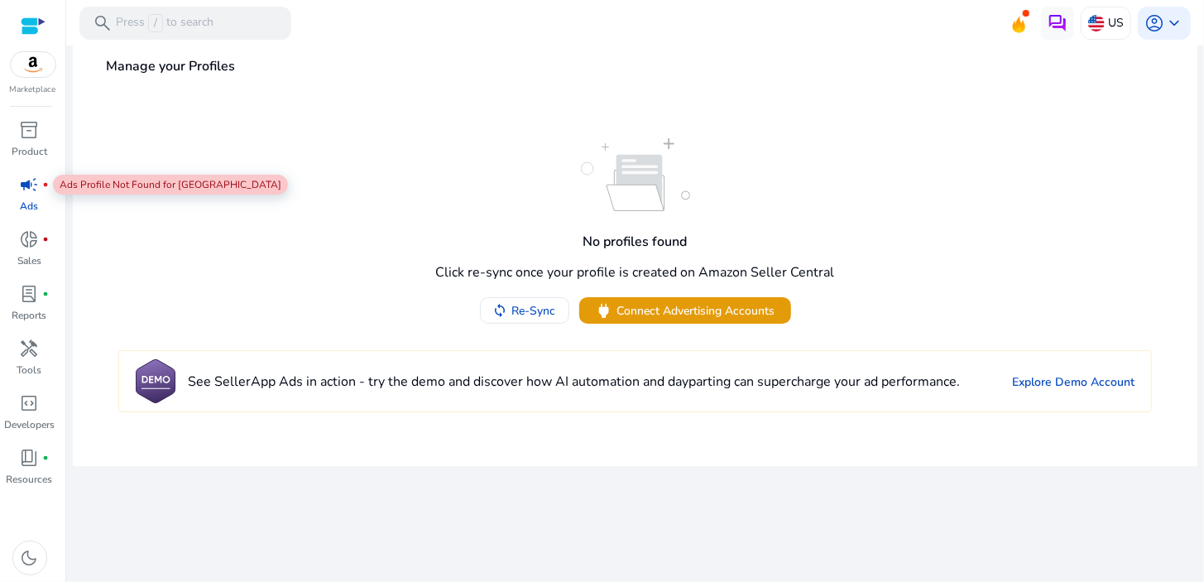  What do you see at coordinates (29, 151) in the screenshot?
I see `p: Product` at bounding box center [29, 151].